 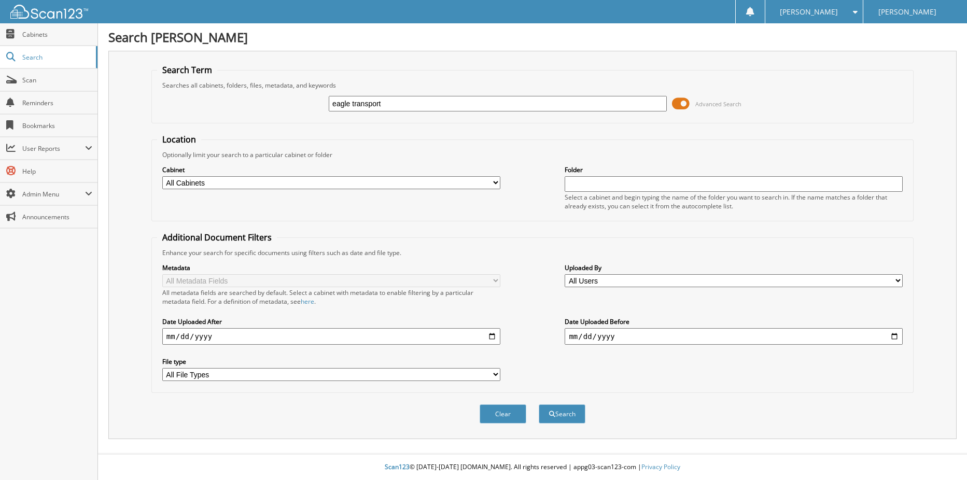 What do you see at coordinates (734, 202) in the screenshot?
I see `div: Select a cabinet and begin typing the name of the folder you want to search in. If the name match...` at bounding box center [734, 202].